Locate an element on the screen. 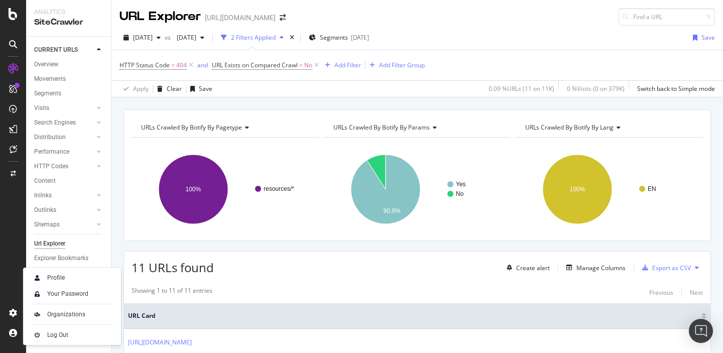  div: 2 Filters Applied is located at coordinates (253, 37).